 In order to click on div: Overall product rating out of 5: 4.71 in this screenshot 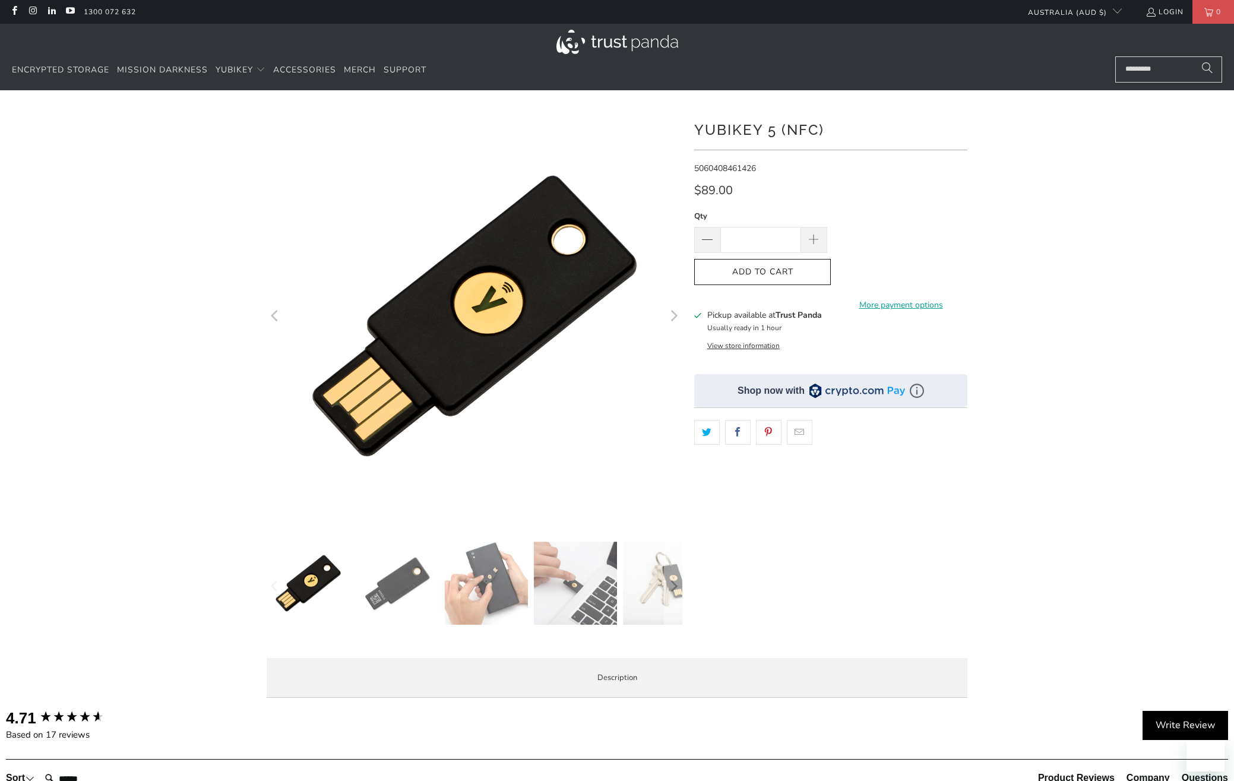, I will do `click(68, 718)`.